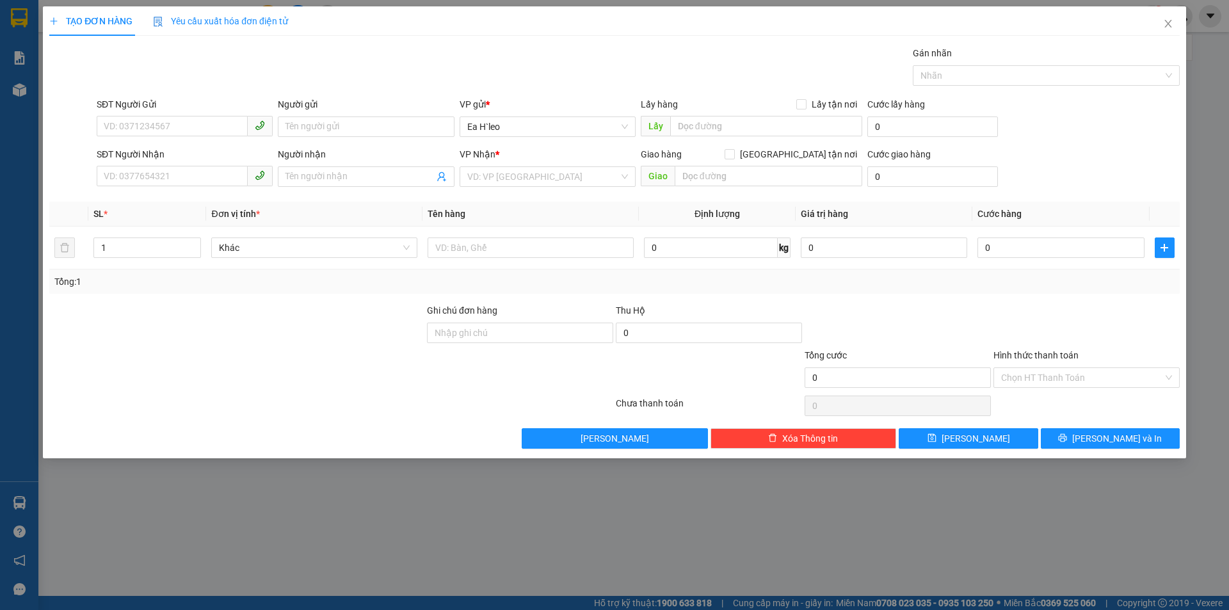 This screenshot has height=610, width=1229. Describe the element at coordinates (932, 127) in the screenshot. I see `input: Cước lấy hàng` at that location.